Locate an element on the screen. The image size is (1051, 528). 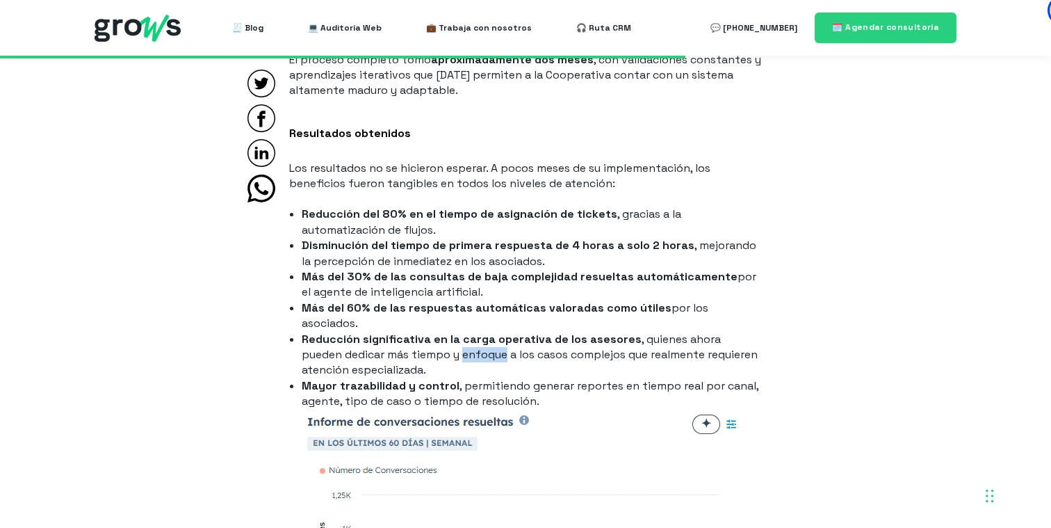
a: 💼 Trabaja con nosotros is located at coordinates (479, 28).